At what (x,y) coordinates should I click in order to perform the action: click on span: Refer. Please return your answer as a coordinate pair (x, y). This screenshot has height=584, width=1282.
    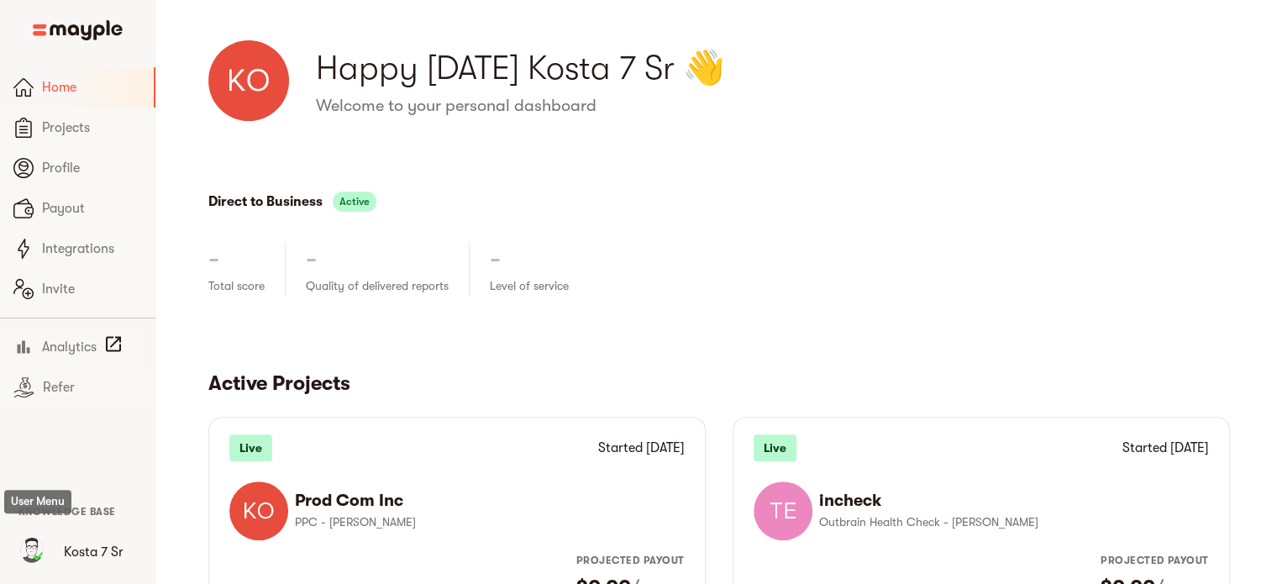
    Looking at the image, I should click on (92, 387).